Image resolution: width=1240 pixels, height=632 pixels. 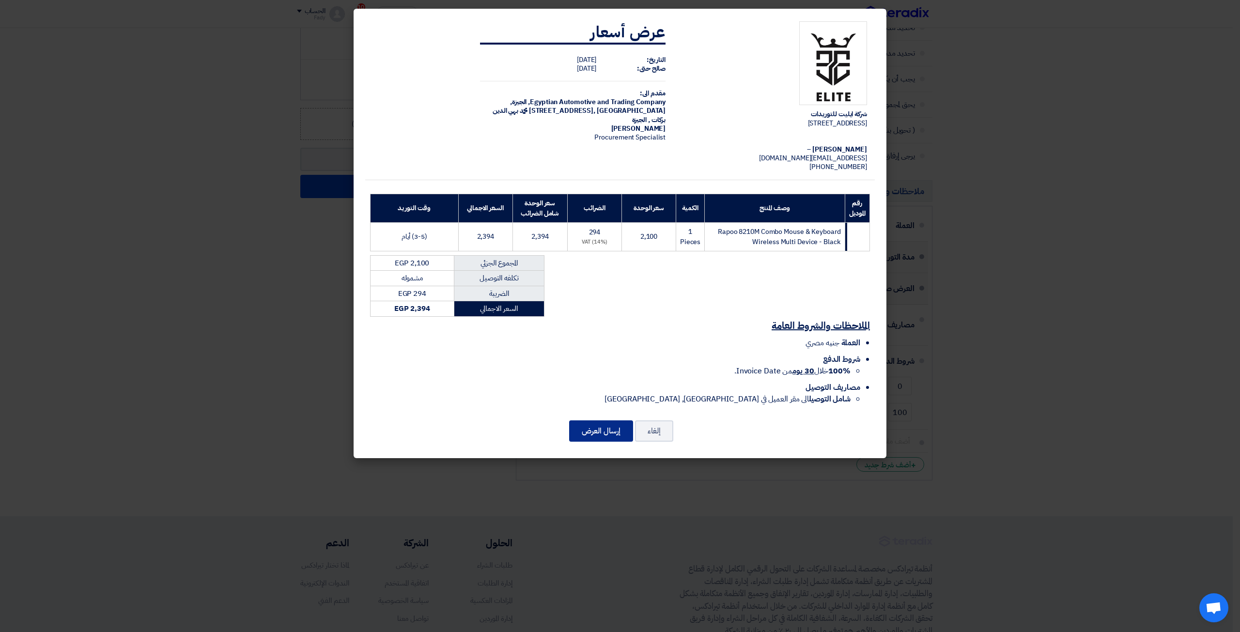 I want to click on th: وقت التوريد, so click(x=415, y=208).